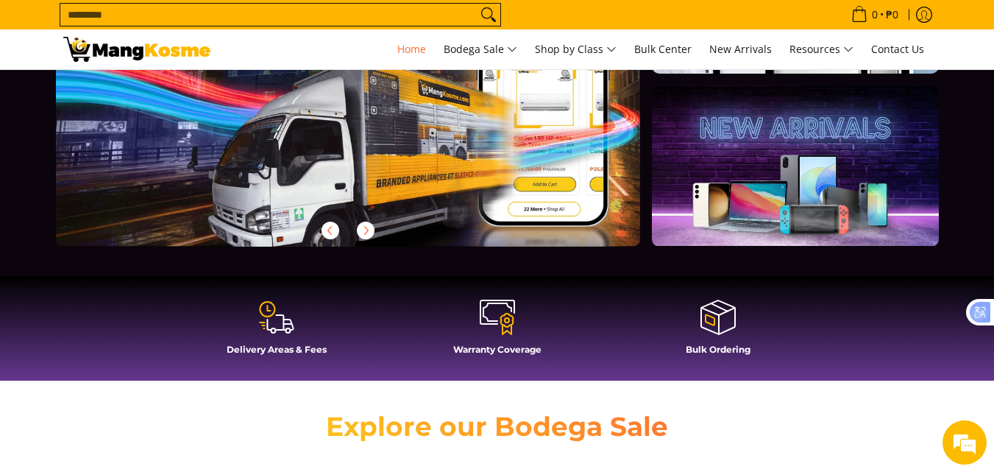 The height and width of the screenshot is (472, 994). I want to click on a: Warranty Coverage, so click(498, 332).